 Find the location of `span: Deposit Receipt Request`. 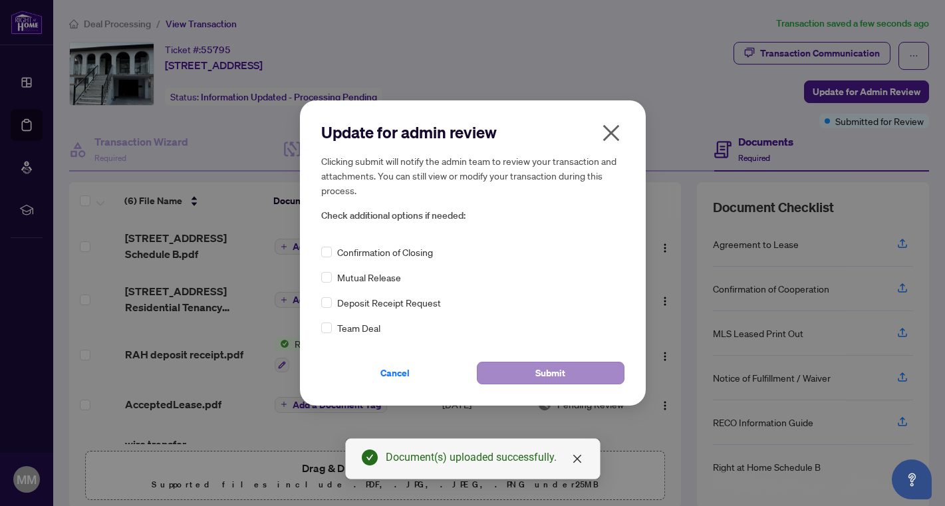

span: Deposit Receipt Request is located at coordinates (389, 303).